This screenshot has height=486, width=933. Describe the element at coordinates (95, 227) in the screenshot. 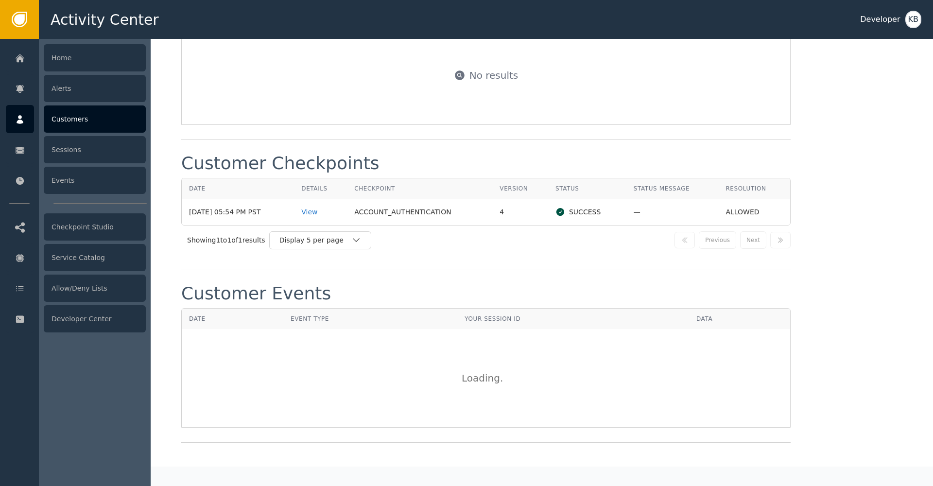

I see `div: Checkpoint Studio` at that location.